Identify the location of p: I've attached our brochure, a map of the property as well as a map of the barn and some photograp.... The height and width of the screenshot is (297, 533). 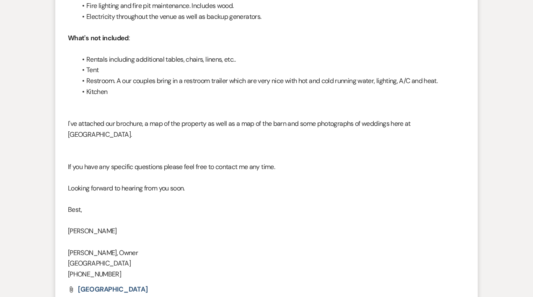
(267, 129).